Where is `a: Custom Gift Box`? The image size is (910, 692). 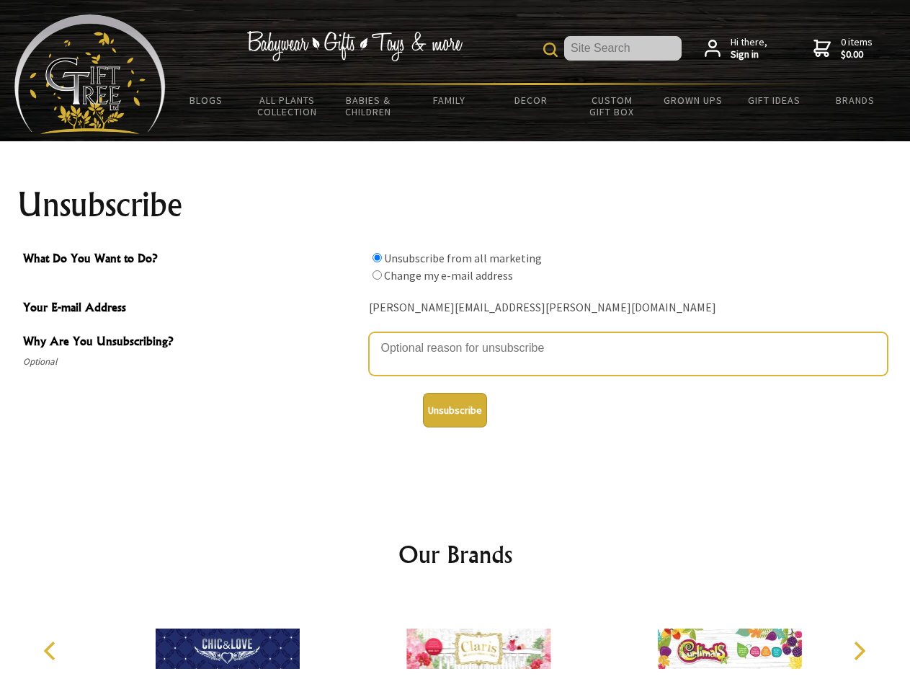 a: Custom Gift Box is located at coordinates (612, 106).